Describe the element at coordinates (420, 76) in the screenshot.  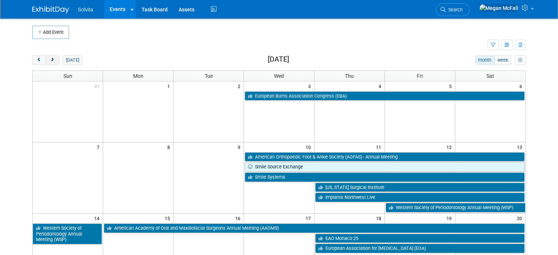
I see `span: Fri` at that location.